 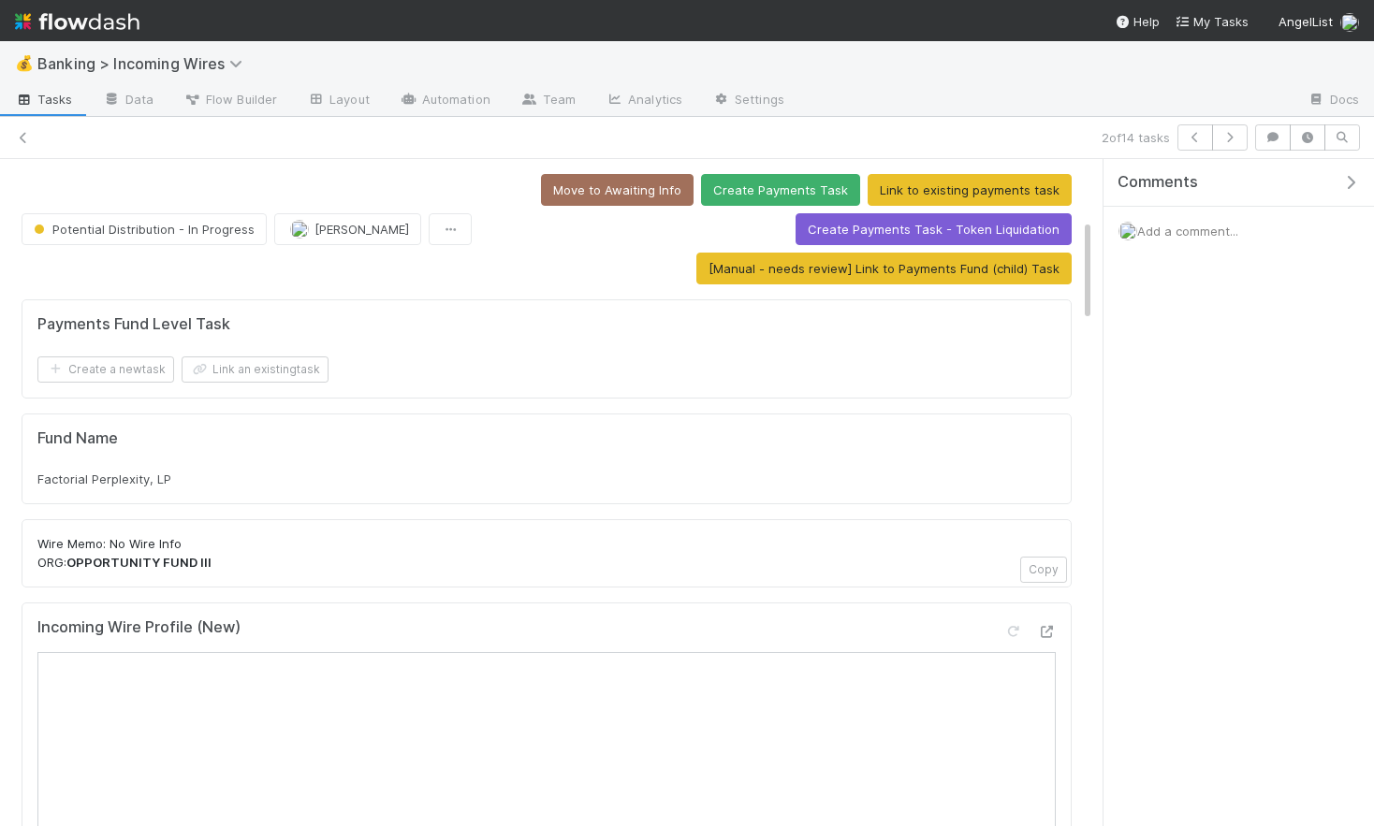 What do you see at coordinates (1188, 231) in the screenshot?
I see `span: Add a comment...` at bounding box center [1188, 231].